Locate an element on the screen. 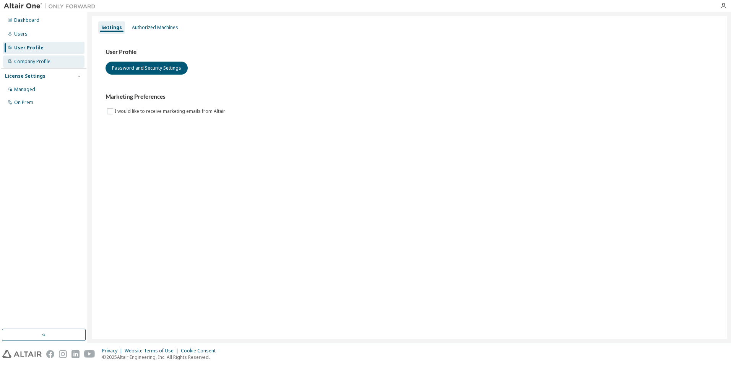 The height and width of the screenshot is (365, 731). img: instagram.svg is located at coordinates (63, 354).